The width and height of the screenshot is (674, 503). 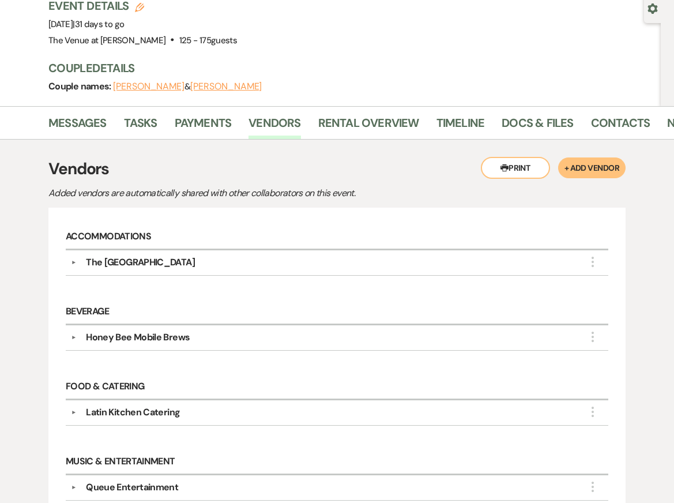 I want to click on h6: Music & Entertainment, so click(x=337, y=463).